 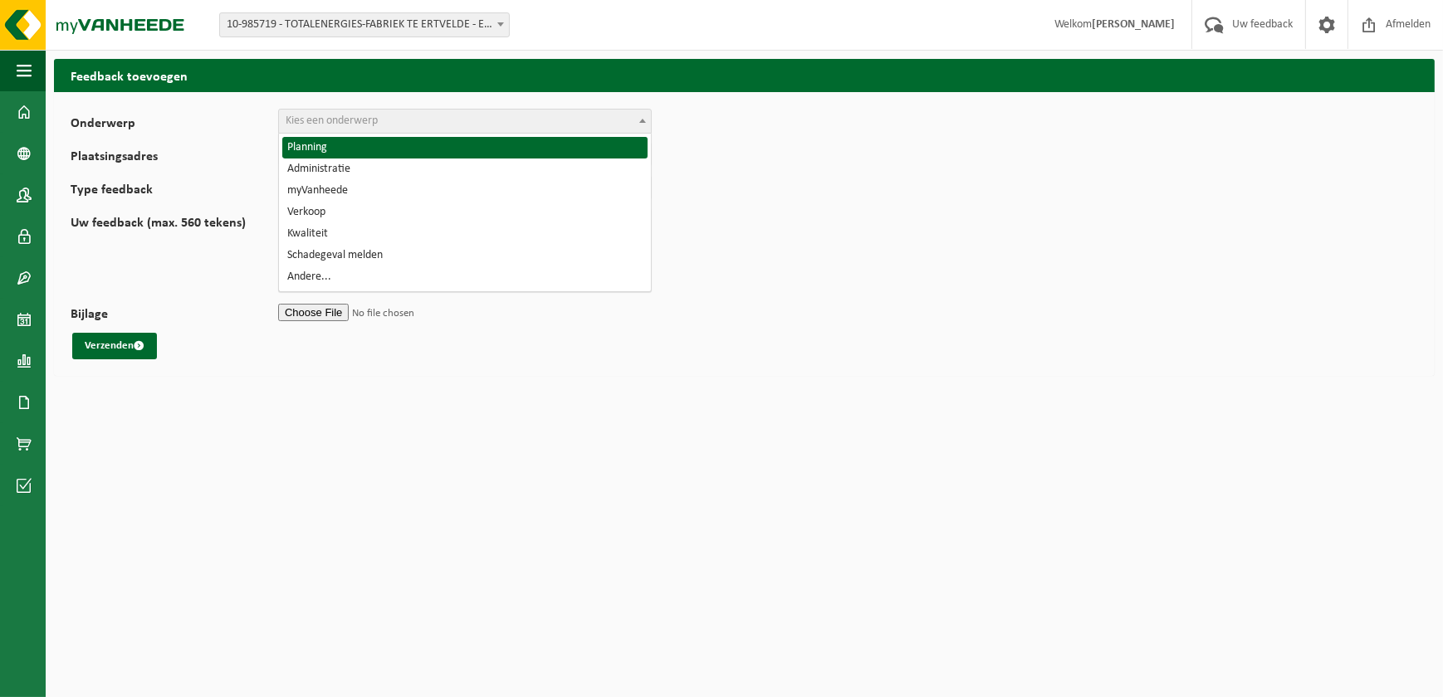 I want to click on label: Type feedback, so click(x=174, y=192).